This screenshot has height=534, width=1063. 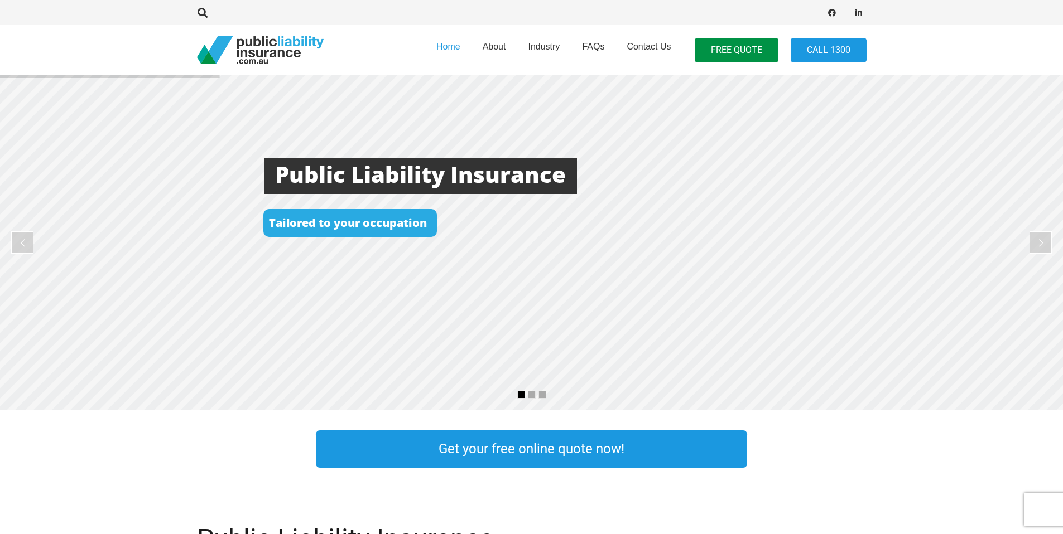 I want to click on a: FREE QUOTE, so click(x=736, y=50).